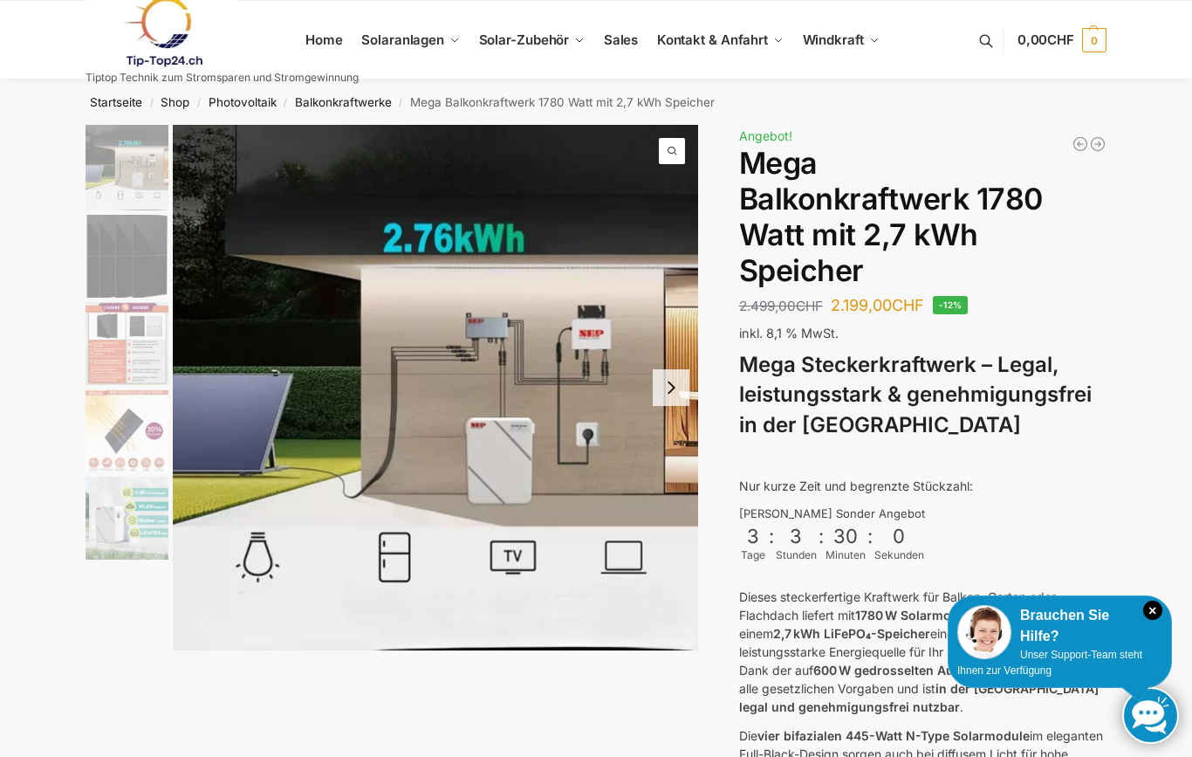 This screenshot has height=757, width=1192. What do you see at coordinates (899, 536) in the screenshot?
I see `div: 0` at bounding box center [899, 536].